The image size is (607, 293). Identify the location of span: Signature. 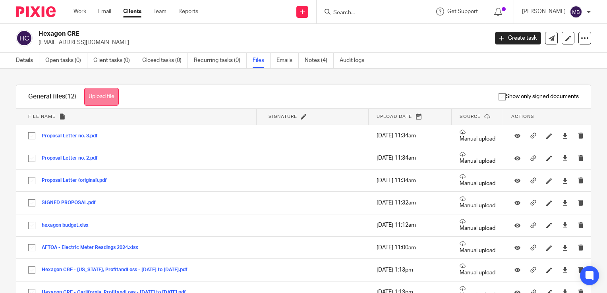
(283, 116).